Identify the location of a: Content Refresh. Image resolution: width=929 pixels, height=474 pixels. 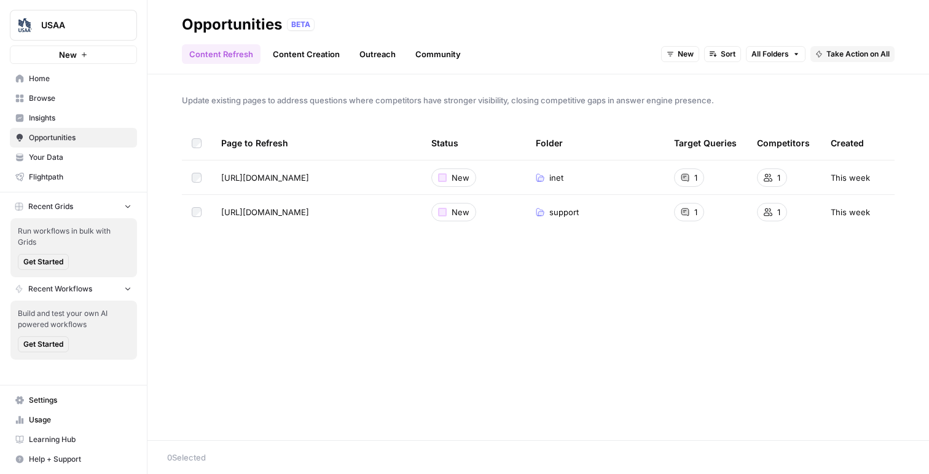
(221, 54).